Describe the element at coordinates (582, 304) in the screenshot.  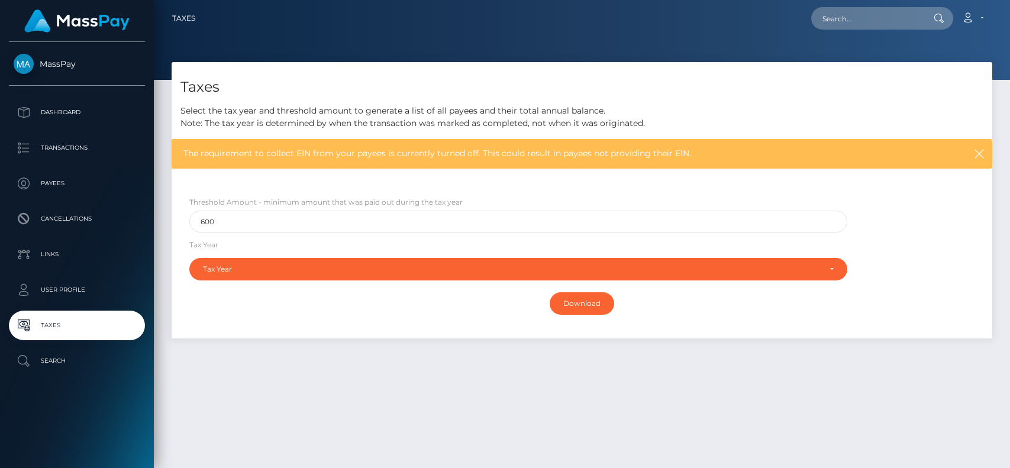
I see `input: Download` at that location.